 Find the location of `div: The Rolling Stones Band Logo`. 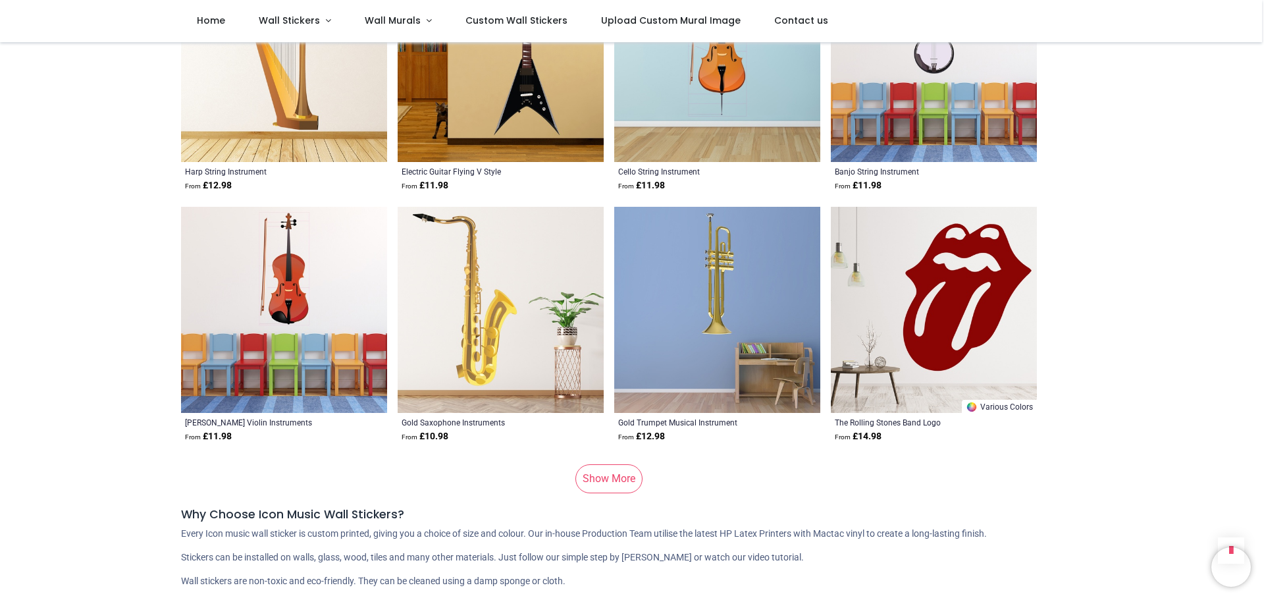

div: The Rolling Stones Band Logo is located at coordinates (914, 422).